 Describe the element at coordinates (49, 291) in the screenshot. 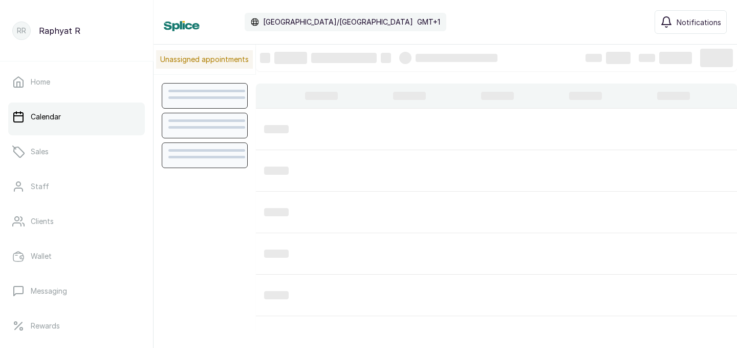

I see `p: Messaging` at that location.